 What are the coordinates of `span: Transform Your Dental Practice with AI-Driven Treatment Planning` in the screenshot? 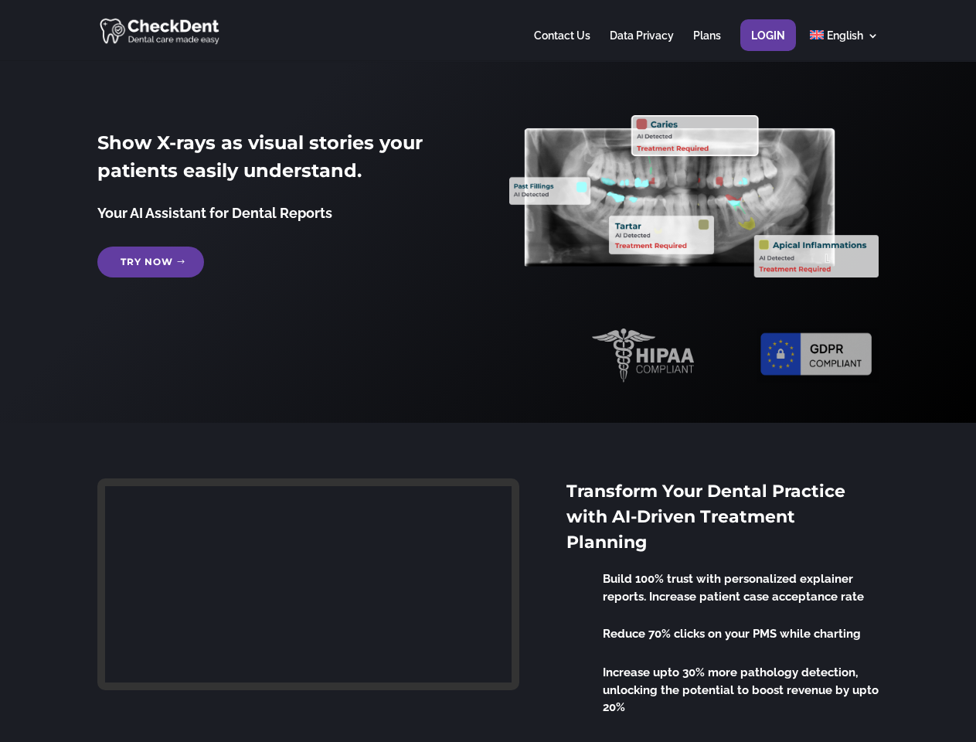 It's located at (705, 516).